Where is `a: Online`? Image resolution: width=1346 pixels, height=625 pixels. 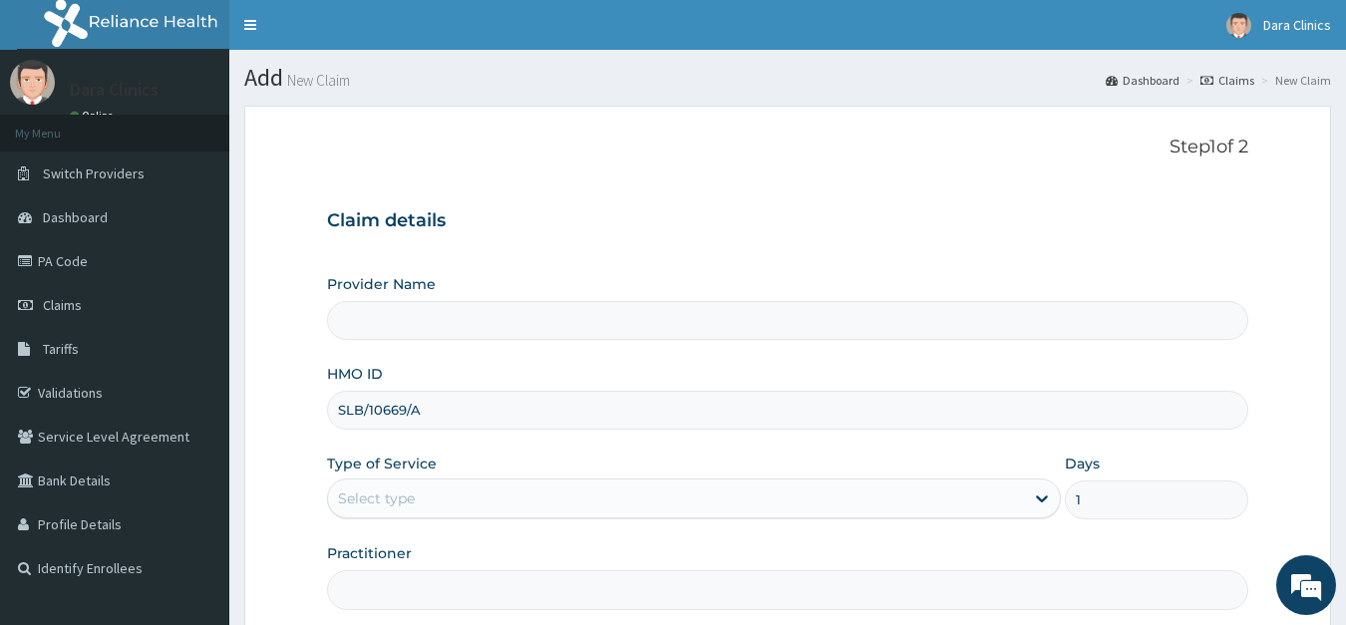
a: Online is located at coordinates (94, 116).